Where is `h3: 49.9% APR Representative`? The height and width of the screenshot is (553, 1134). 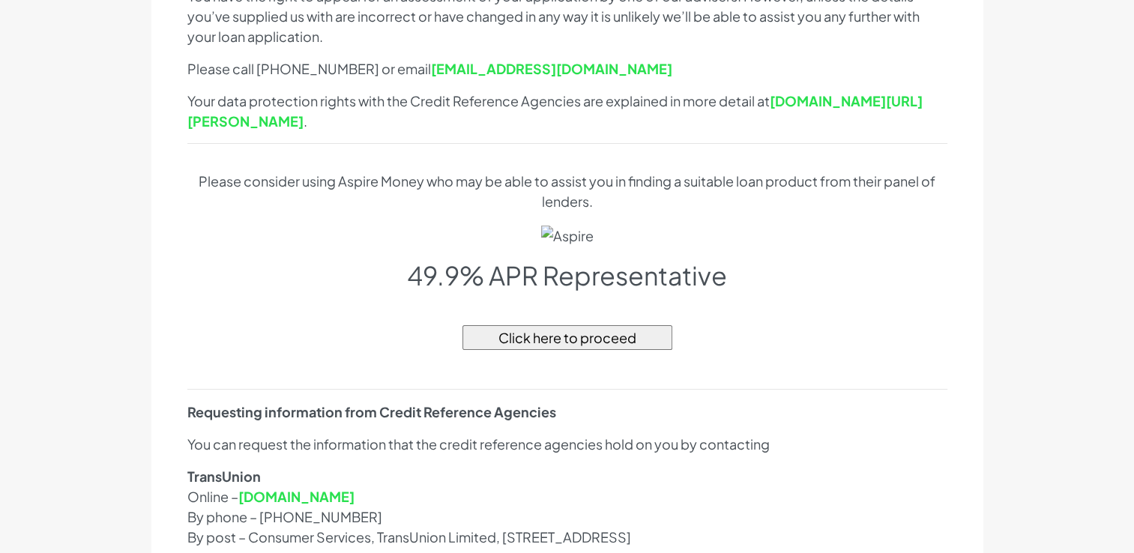
h3: 49.9% APR Representative is located at coordinates (568, 276).